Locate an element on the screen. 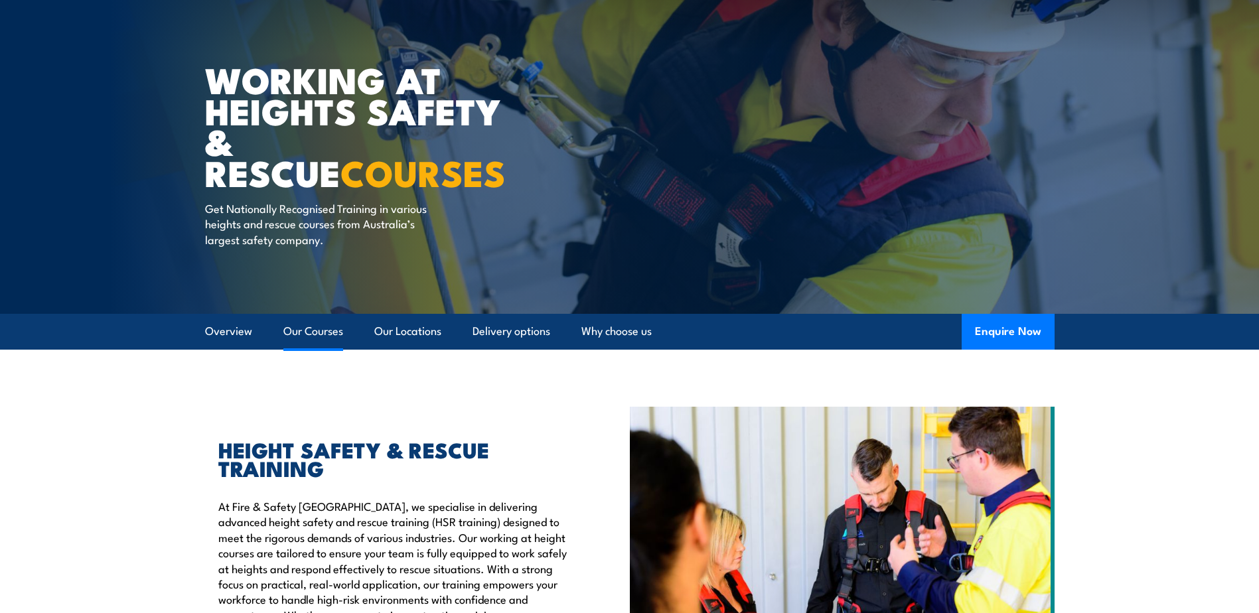 This screenshot has height=613, width=1259. a: Overview is located at coordinates (228, 331).